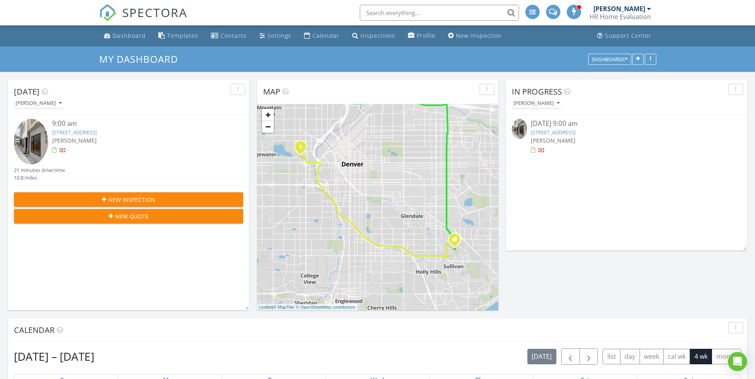 The width and height of the screenshot is (755, 379). Describe the element at coordinates (325, 307) in the screenshot. I see `a: © OpenStreetMap contributors` at that location.